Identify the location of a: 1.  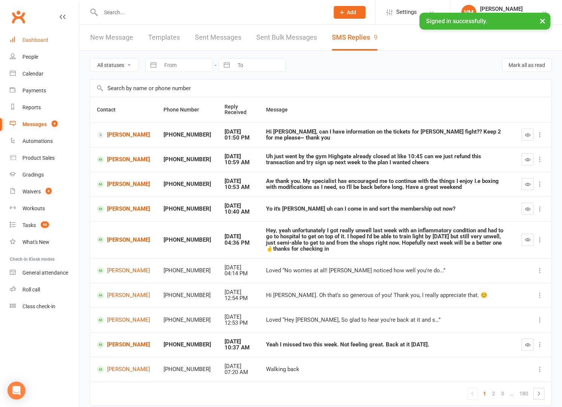
(484, 393).